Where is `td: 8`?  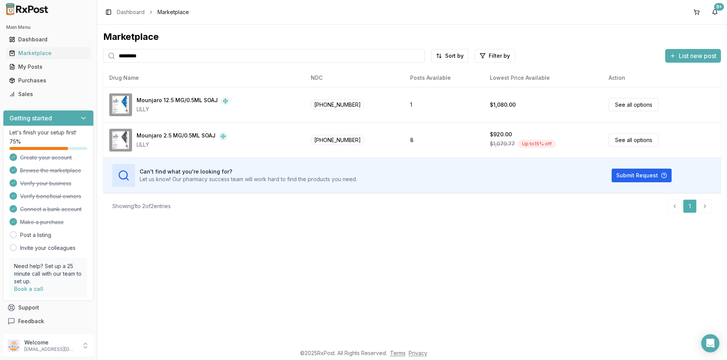 td: 8 is located at coordinates (444, 140).